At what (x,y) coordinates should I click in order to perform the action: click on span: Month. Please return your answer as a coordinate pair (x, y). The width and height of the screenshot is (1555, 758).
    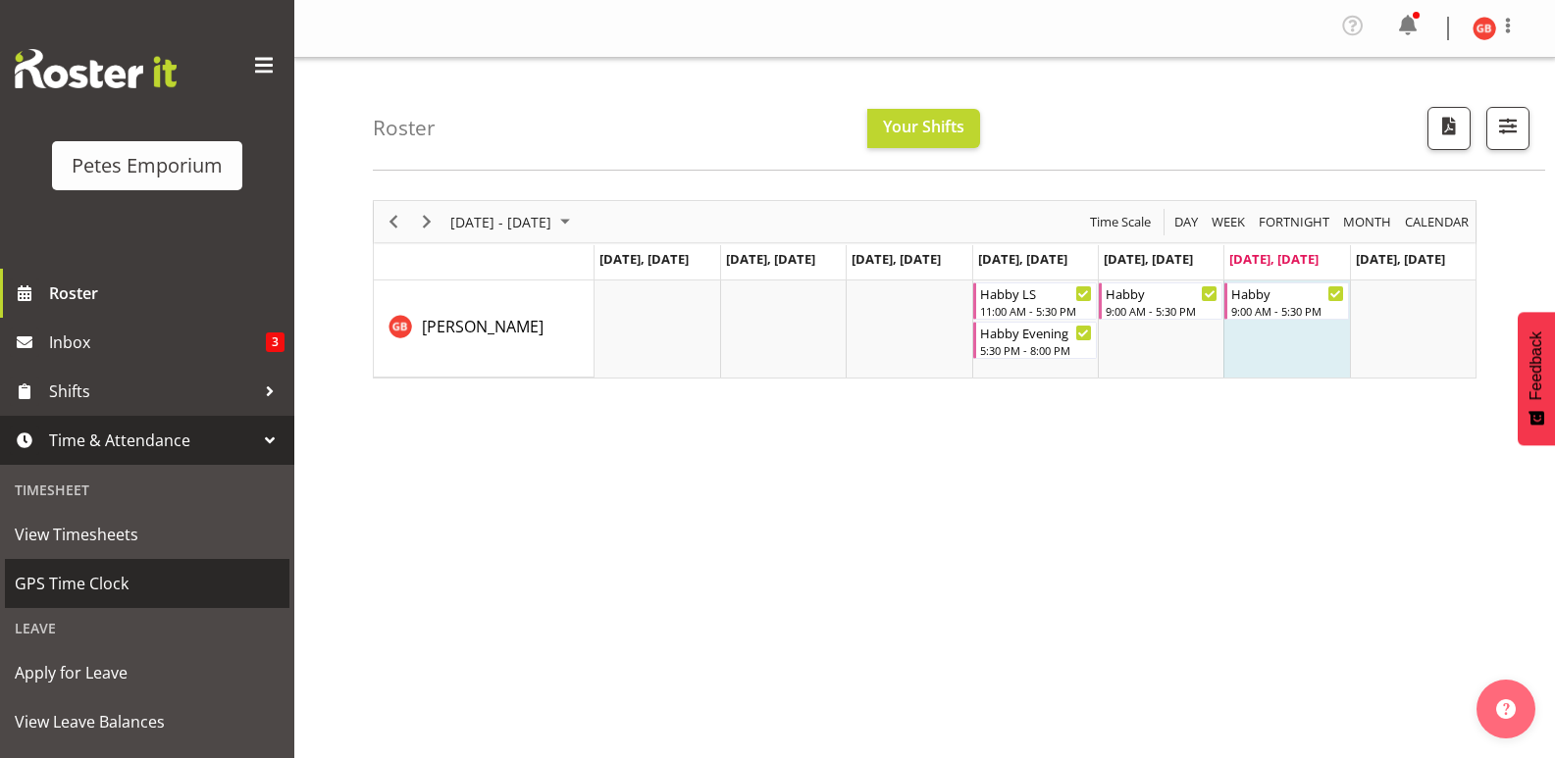
    Looking at the image, I should click on (1367, 222).